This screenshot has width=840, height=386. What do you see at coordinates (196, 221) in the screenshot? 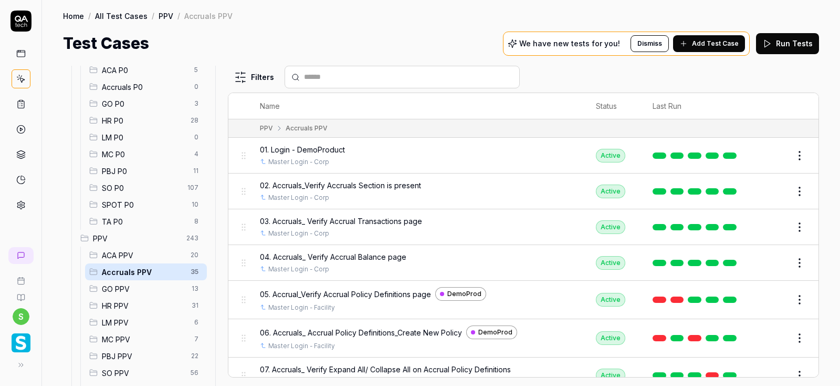
I see `span: 8` at bounding box center [196, 221].